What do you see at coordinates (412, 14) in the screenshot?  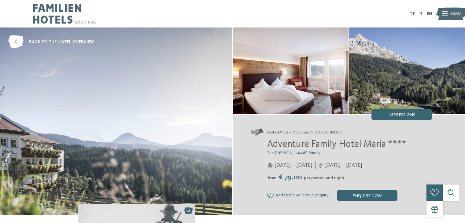 I see `a: DE` at bounding box center [412, 14].